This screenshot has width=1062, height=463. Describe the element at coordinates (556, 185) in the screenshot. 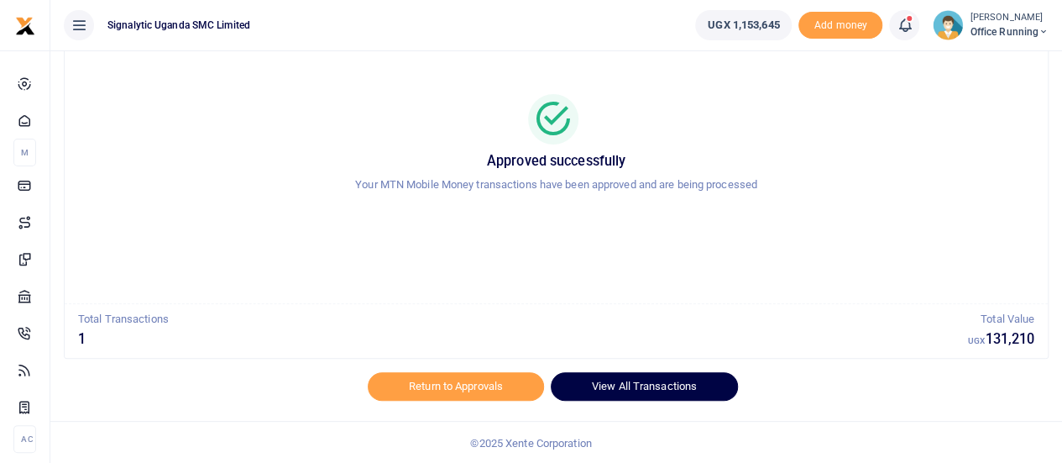

I see `p: Your MTN Mobile Money transactions have been approved and are being processed` at that location.